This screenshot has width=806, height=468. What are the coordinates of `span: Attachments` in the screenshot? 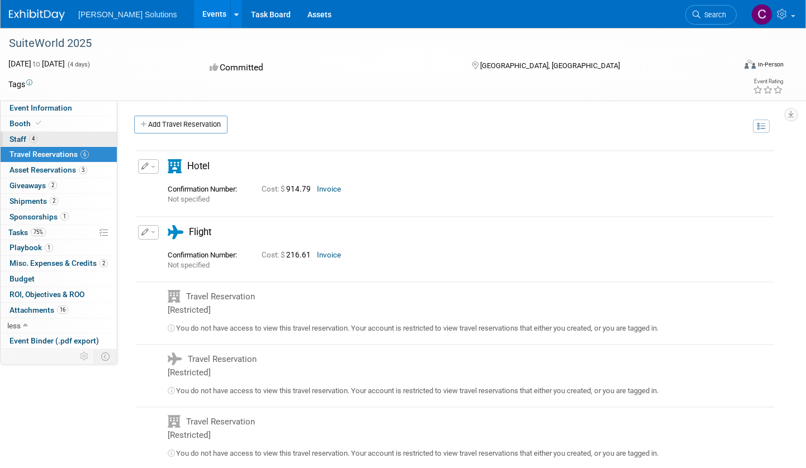 It's located at (39, 310).